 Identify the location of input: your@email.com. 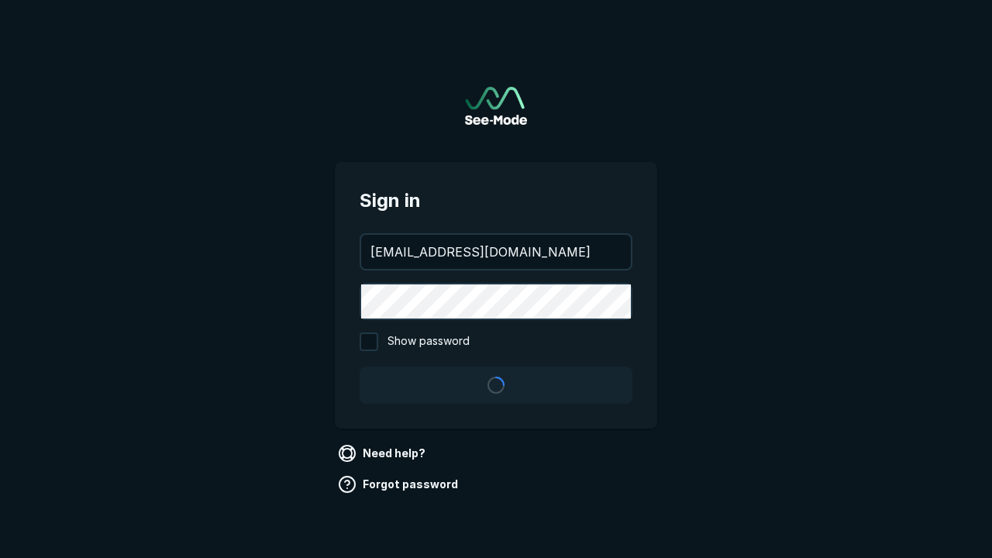
(496, 252).